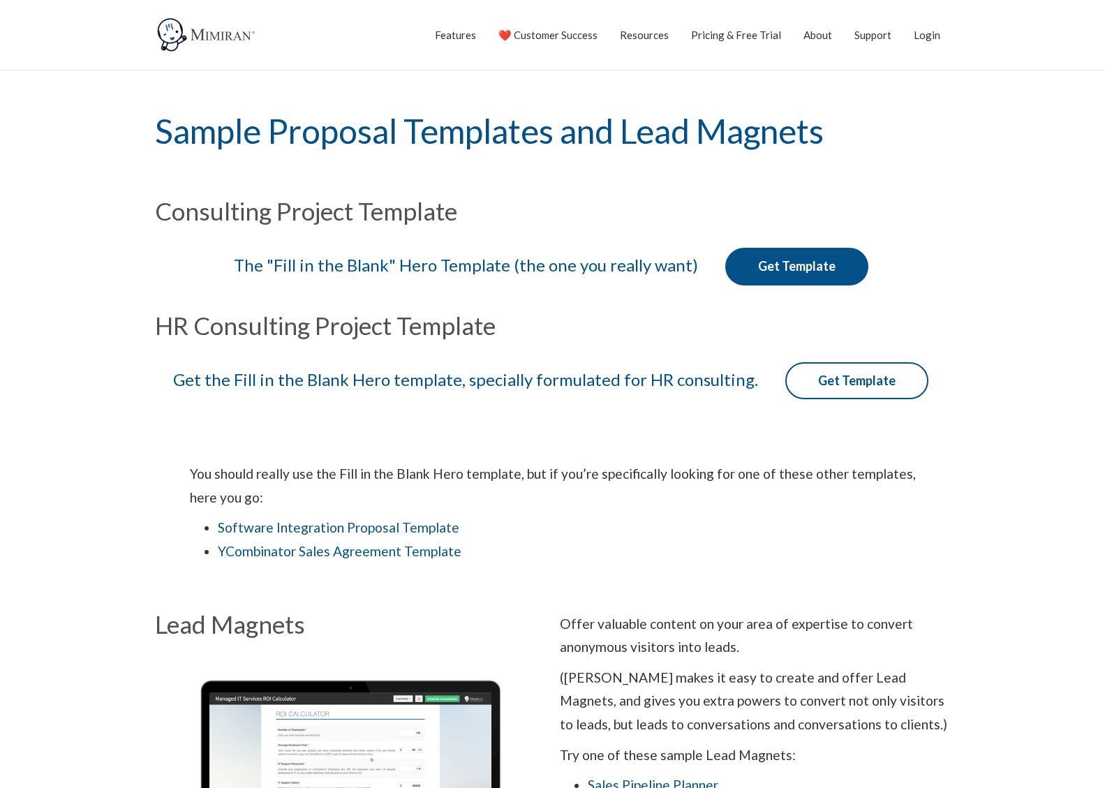 Image resolution: width=1105 pixels, height=788 pixels. I want to click on h2: HR Consulting Project Template, so click(553, 325).